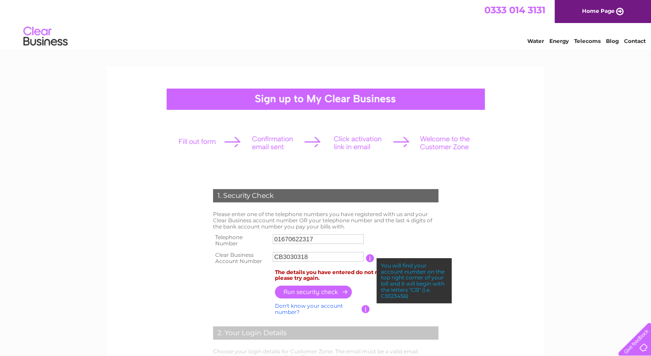 This screenshot has height=356, width=651. What do you see at coordinates (357, 275) in the screenshot?
I see `td: The details you have entered do not match our records, please try again.` at bounding box center [357, 275].